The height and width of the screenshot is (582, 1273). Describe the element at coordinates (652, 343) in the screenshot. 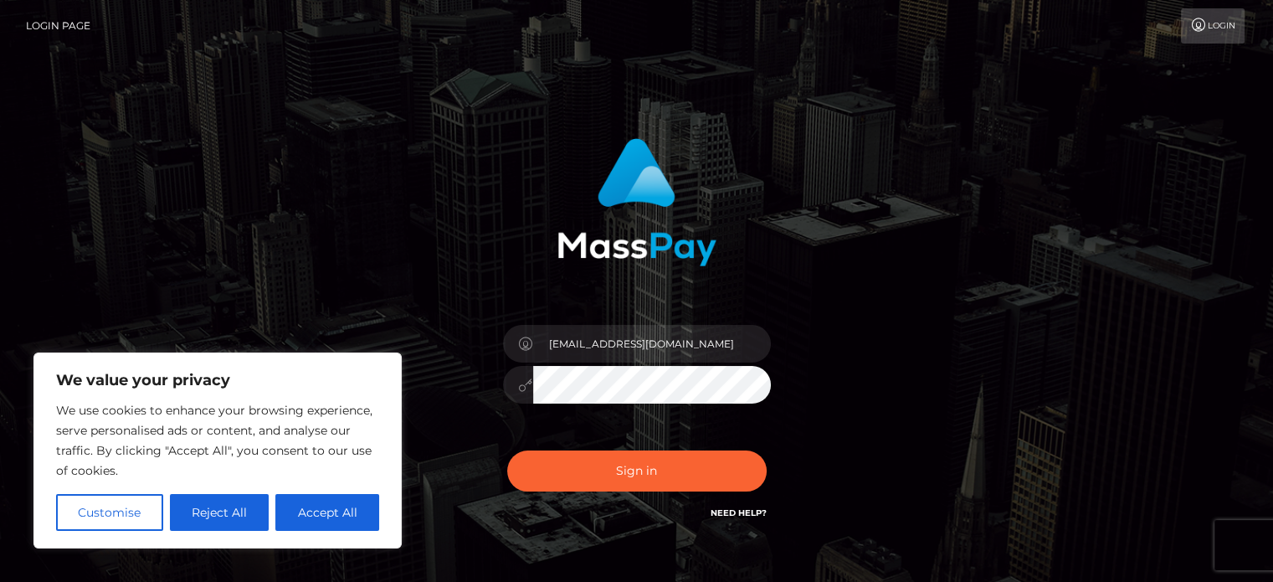

I see `input: Username...` at that location.